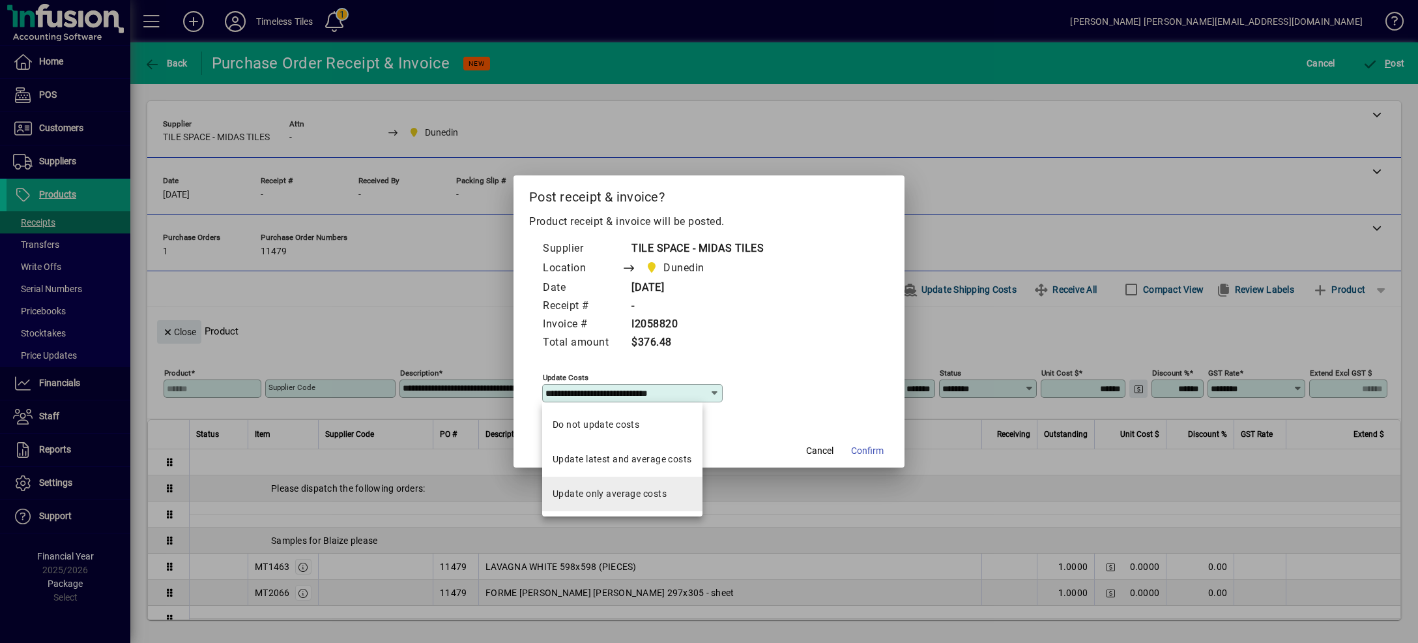 The height and width of the screenshot is (643, 1418). I want to click on button: Confirm, so click(867, 450).